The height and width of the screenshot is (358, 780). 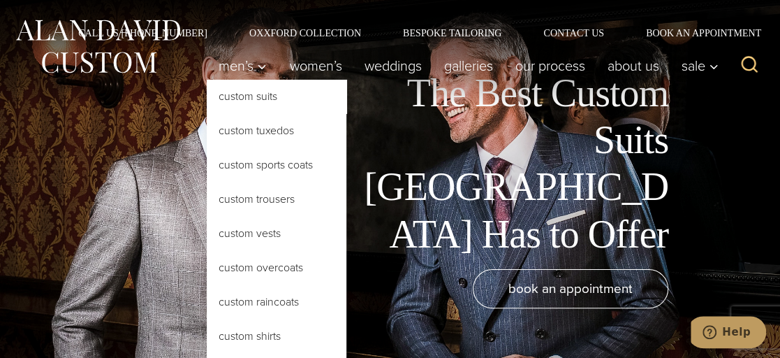 I want to click on a: weddings, so click(x=393, y=66).